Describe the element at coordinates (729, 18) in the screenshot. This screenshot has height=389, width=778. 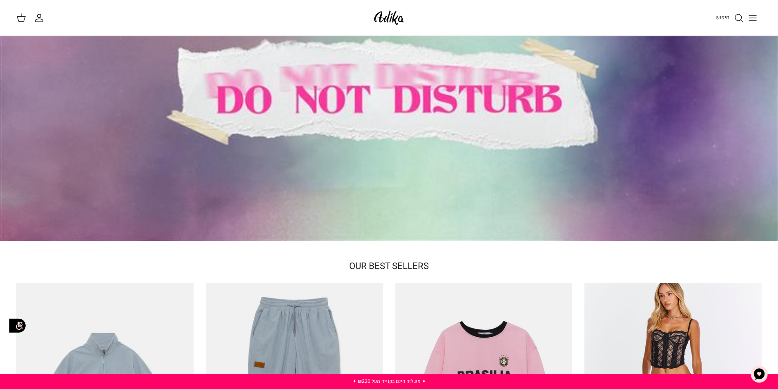
I see `a: חיפוש` at that location.